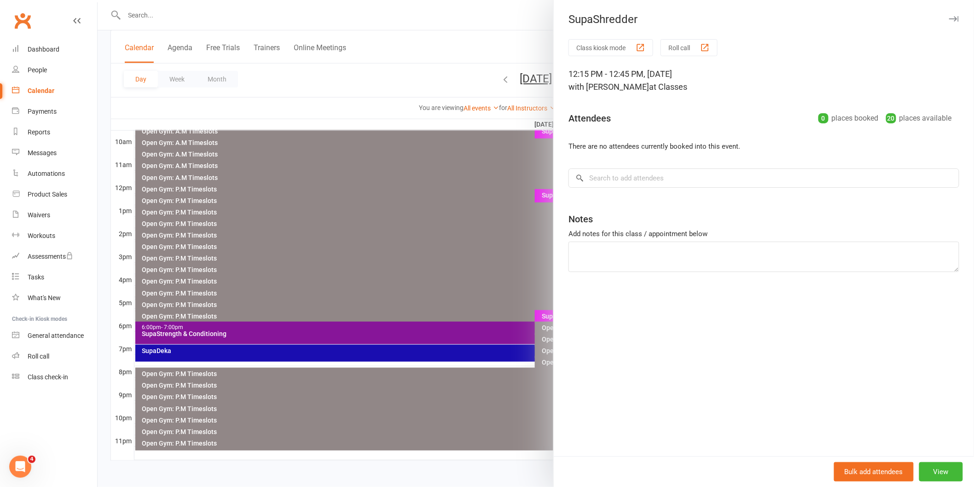 The image size is (974, 487). What do you see at coordinates (39, 215) in the screenshot?
I see `div: Waivers` at bounding box center [39, 215].